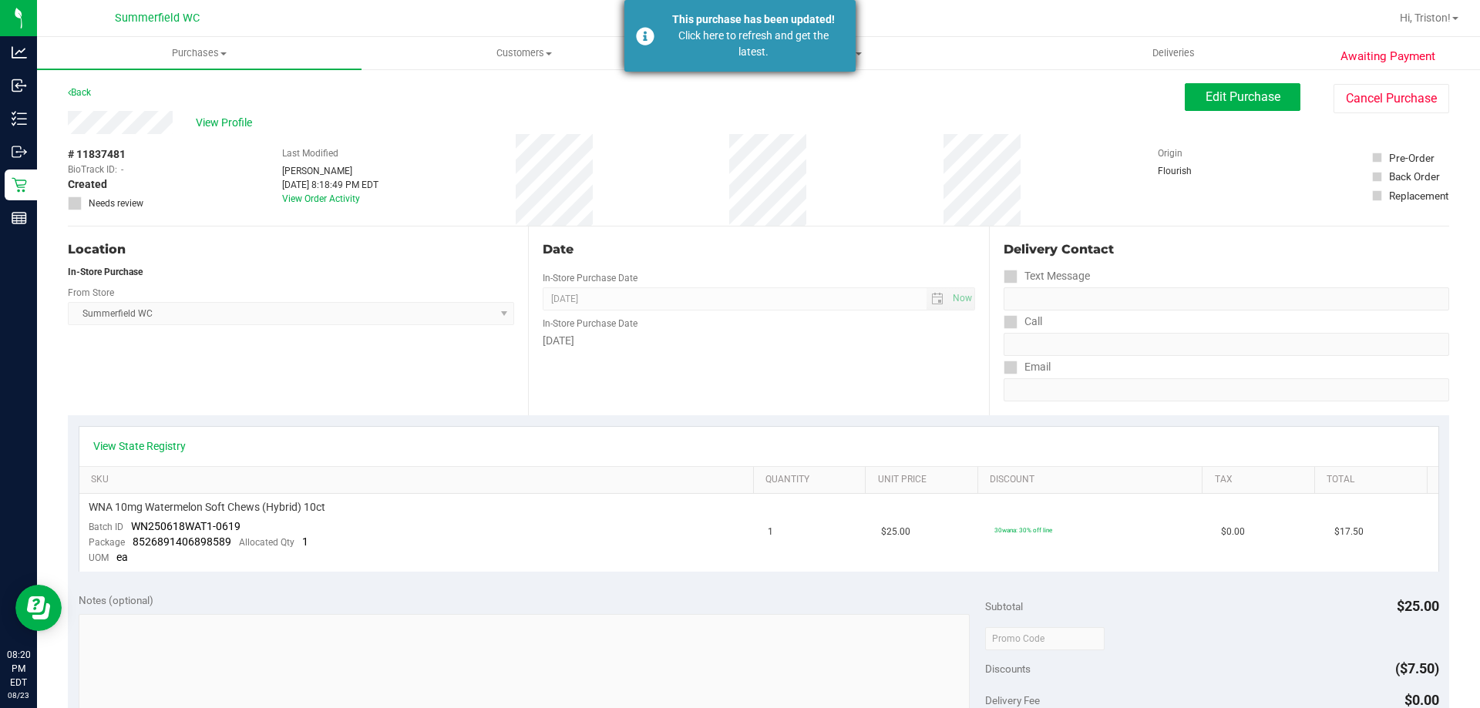 The height and width of the screenshot is (708, 1480). I want to click on inline-svg: Outbound, so click(19, 152).